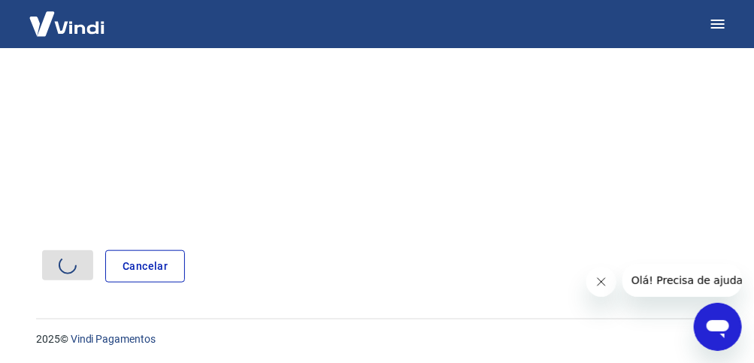 The height and width of the screenshot is (363, 754). I want to click on span: Olá! Precisa de ajuda?, so click(68, 17).